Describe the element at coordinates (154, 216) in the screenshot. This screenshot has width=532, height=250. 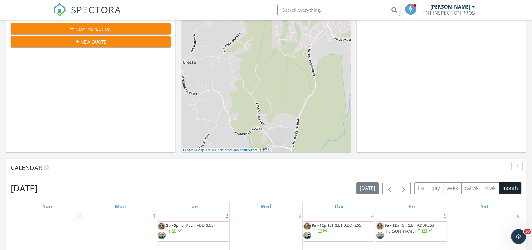
I see `a: Go to September 1, 2025` at that location.